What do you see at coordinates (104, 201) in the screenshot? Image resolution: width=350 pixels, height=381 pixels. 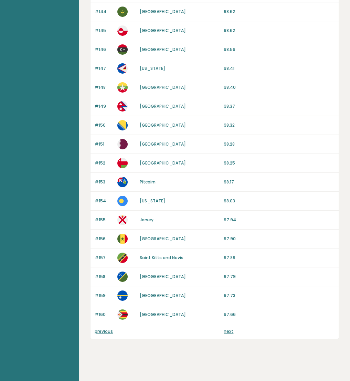 I see `p: #154` at bounding box center [104, 201].